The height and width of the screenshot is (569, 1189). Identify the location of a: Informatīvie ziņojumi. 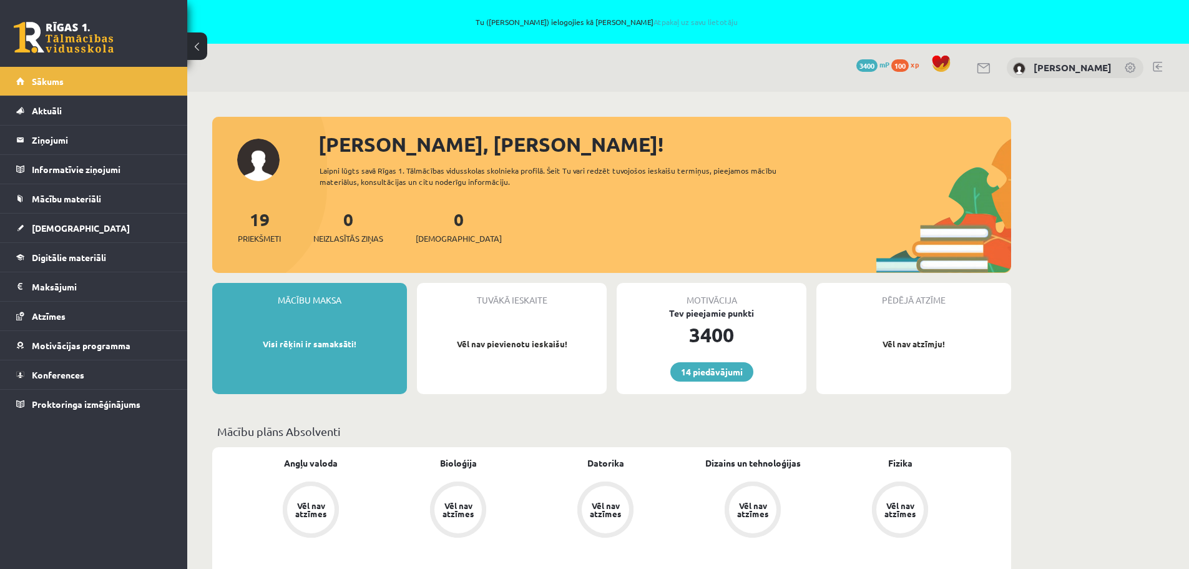
(94, 169).